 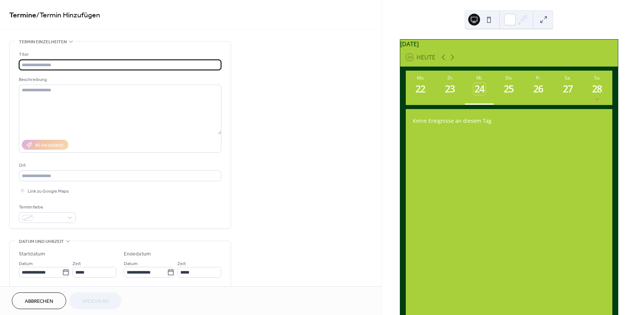 What do you see at coordinates (509, 88) in the screenshot?
I see `button: Do.25` at bounding box center [509, 88].